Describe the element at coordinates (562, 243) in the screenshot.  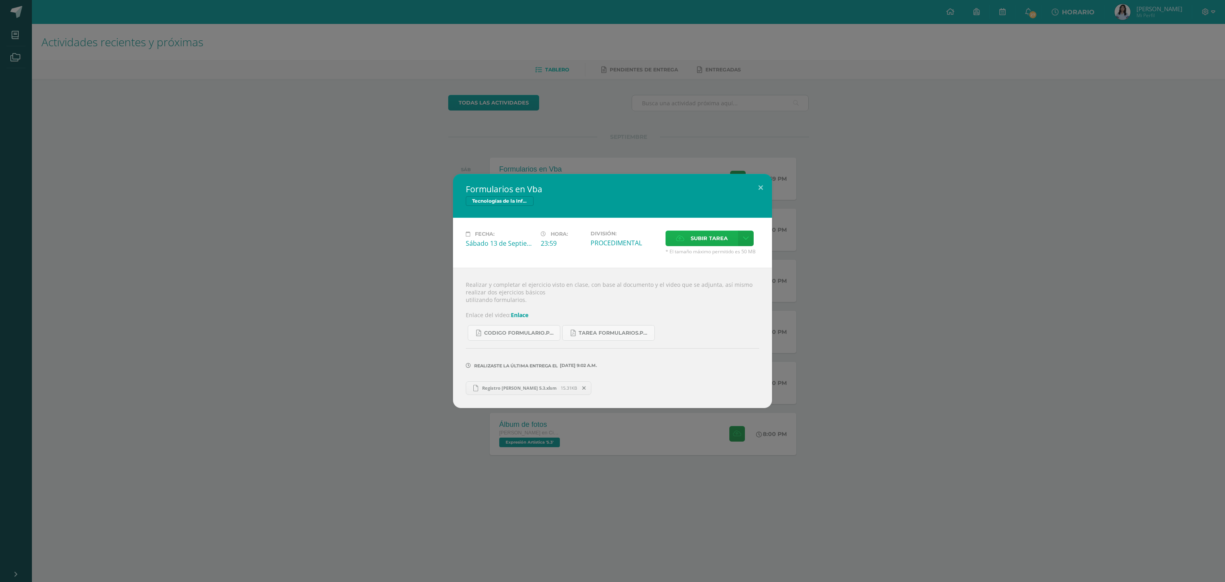
I see `div: 23:59` at that location.